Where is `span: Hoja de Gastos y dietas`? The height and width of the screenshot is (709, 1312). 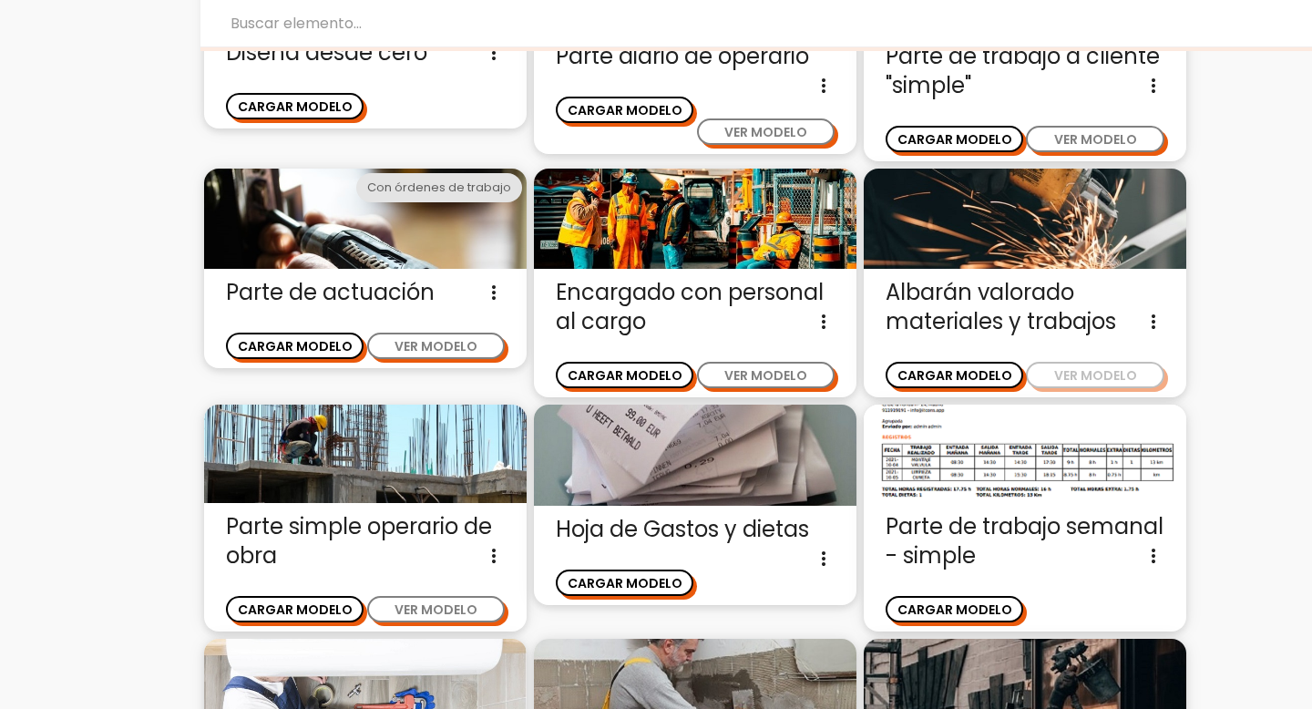
span: Hoja de Gastos y dietas is located at coordinates (695, 529).